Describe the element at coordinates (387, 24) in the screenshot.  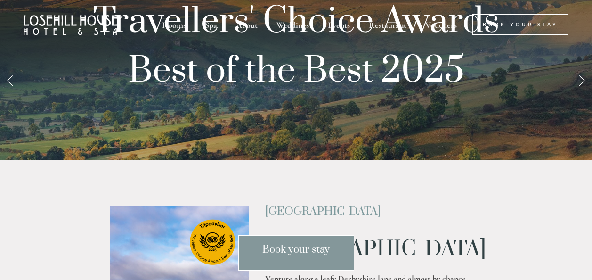
I see `div: Restaurant` at that location.